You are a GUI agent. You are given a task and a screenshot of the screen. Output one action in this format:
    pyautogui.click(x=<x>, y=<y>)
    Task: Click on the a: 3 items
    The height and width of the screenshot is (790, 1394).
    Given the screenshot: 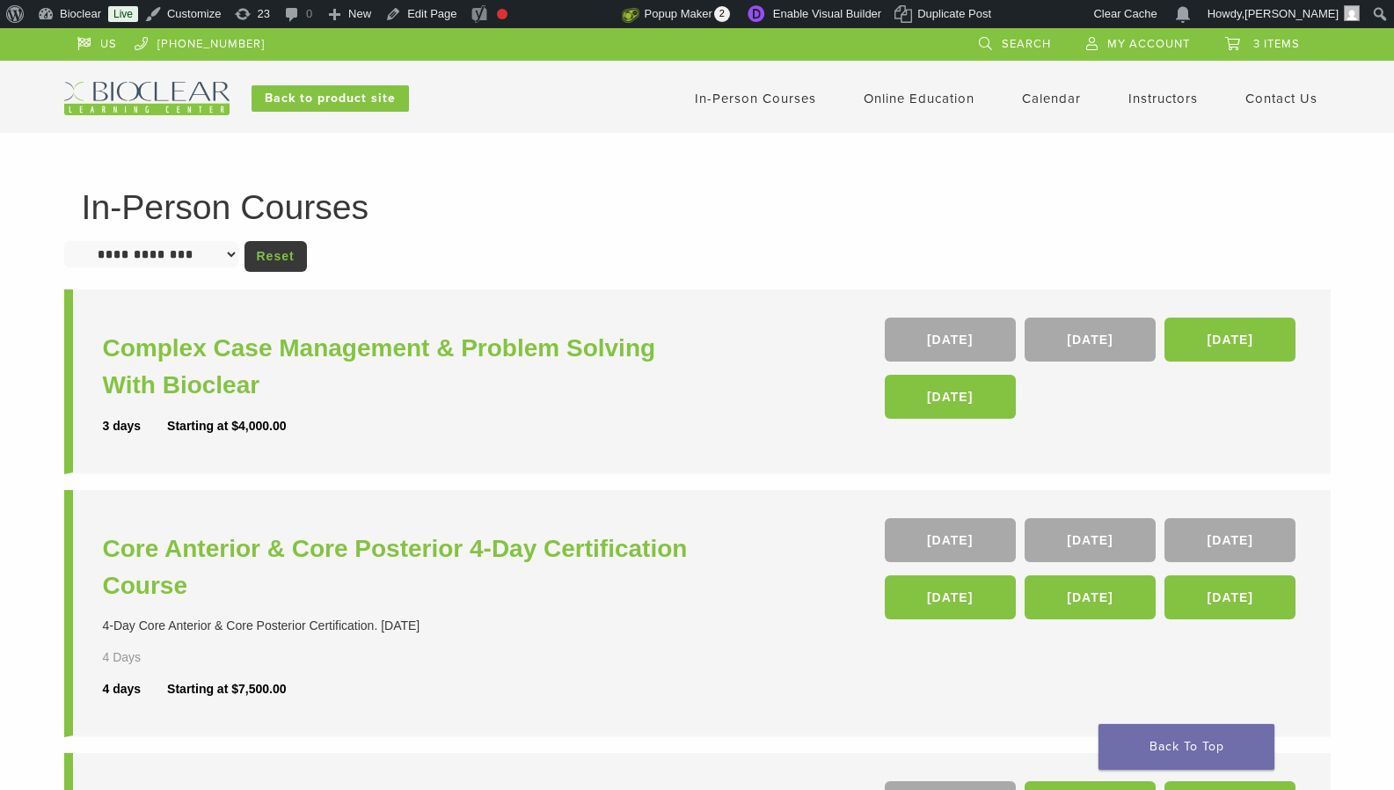 What is the action you would take?
    pyautogui.click(x=1262, y=41)
    